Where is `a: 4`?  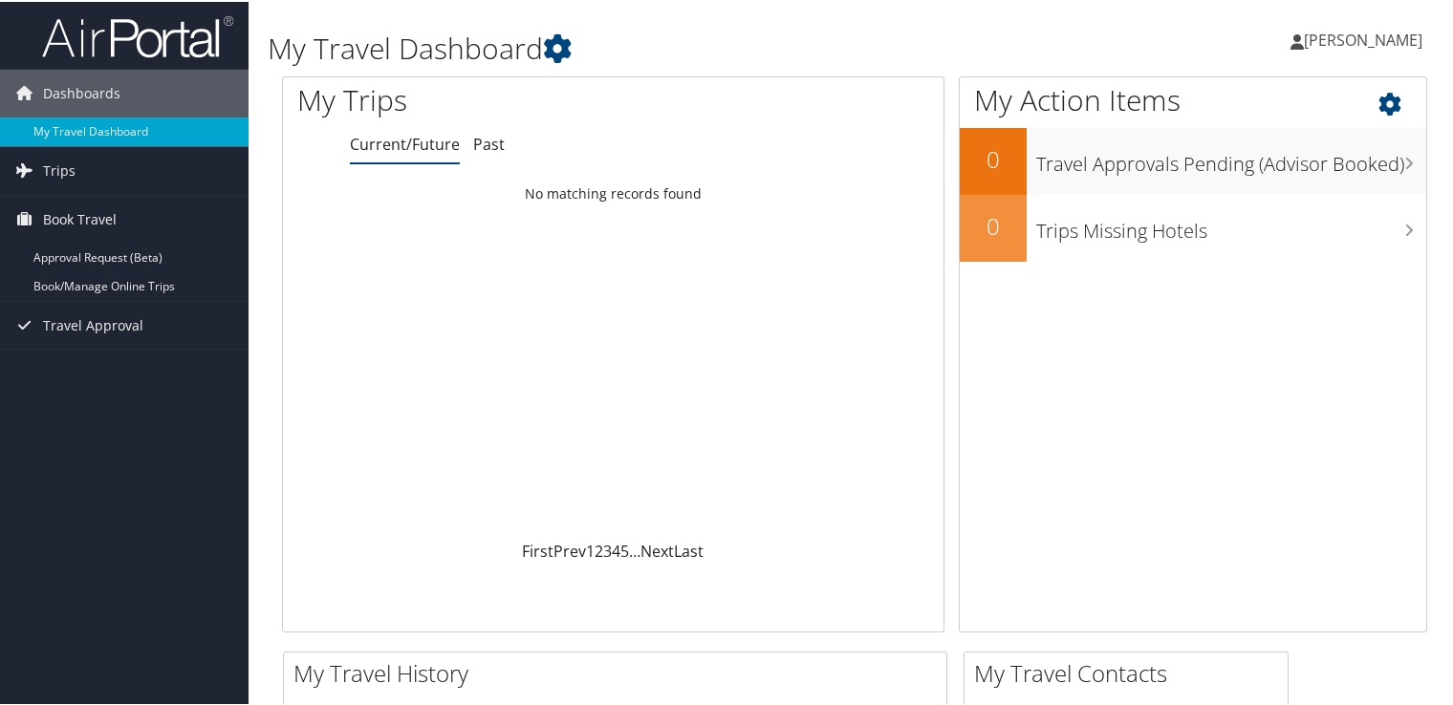 a: 4 is located at coordinates (616, 550).